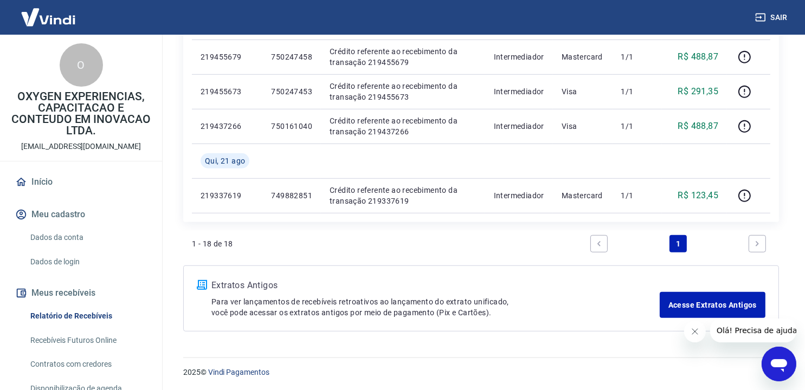 Image resolution: width=805 pixels, height=390 pixels. Describe the element at coordinates (292, 92) in the screenshot. I see `p: 750247453` at that location.